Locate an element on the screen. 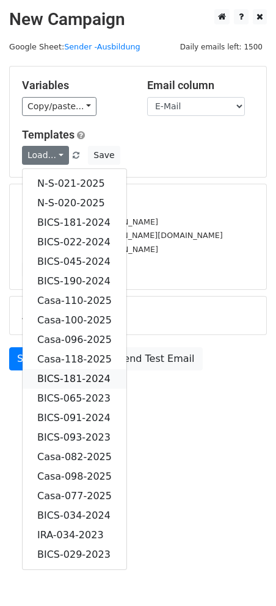 This screenshot has height=606, width=276. h5: Email column is located at coordinates (200, 85).